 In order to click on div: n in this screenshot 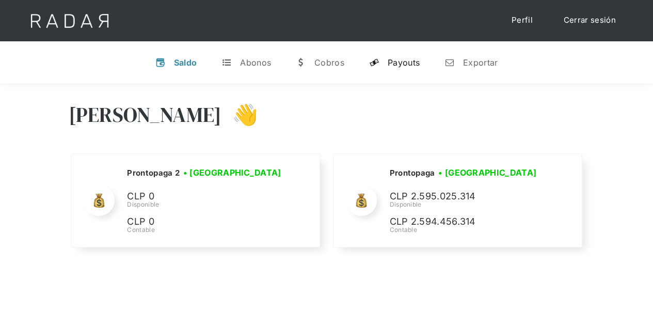, I will do `click(450, 62)`.